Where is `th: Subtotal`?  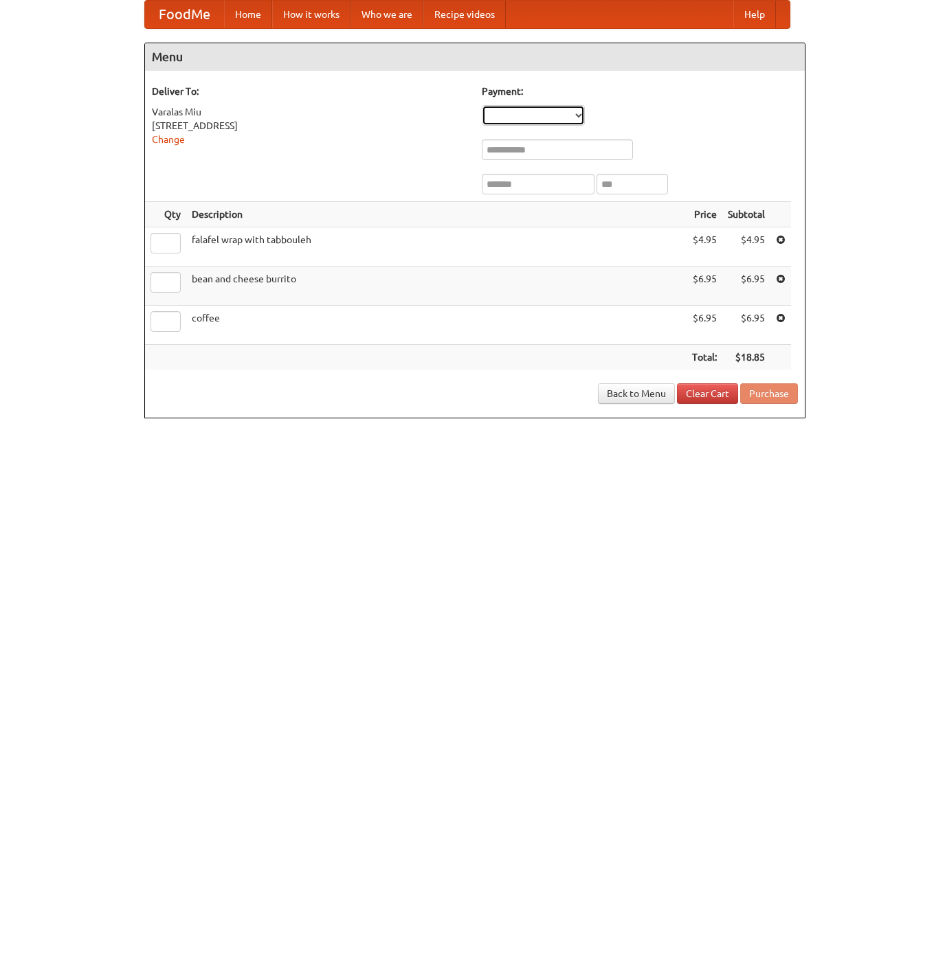
th: Subtotal is located at coordinates (746, 214).